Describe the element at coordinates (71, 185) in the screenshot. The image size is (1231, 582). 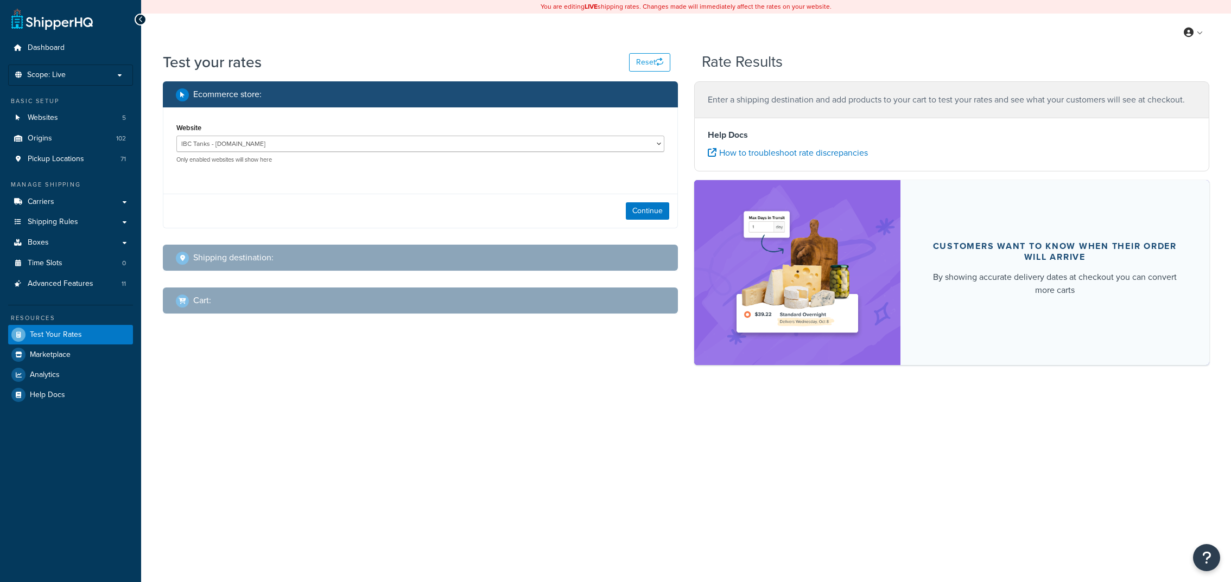
I see `div: Manage Shipping` at that location.